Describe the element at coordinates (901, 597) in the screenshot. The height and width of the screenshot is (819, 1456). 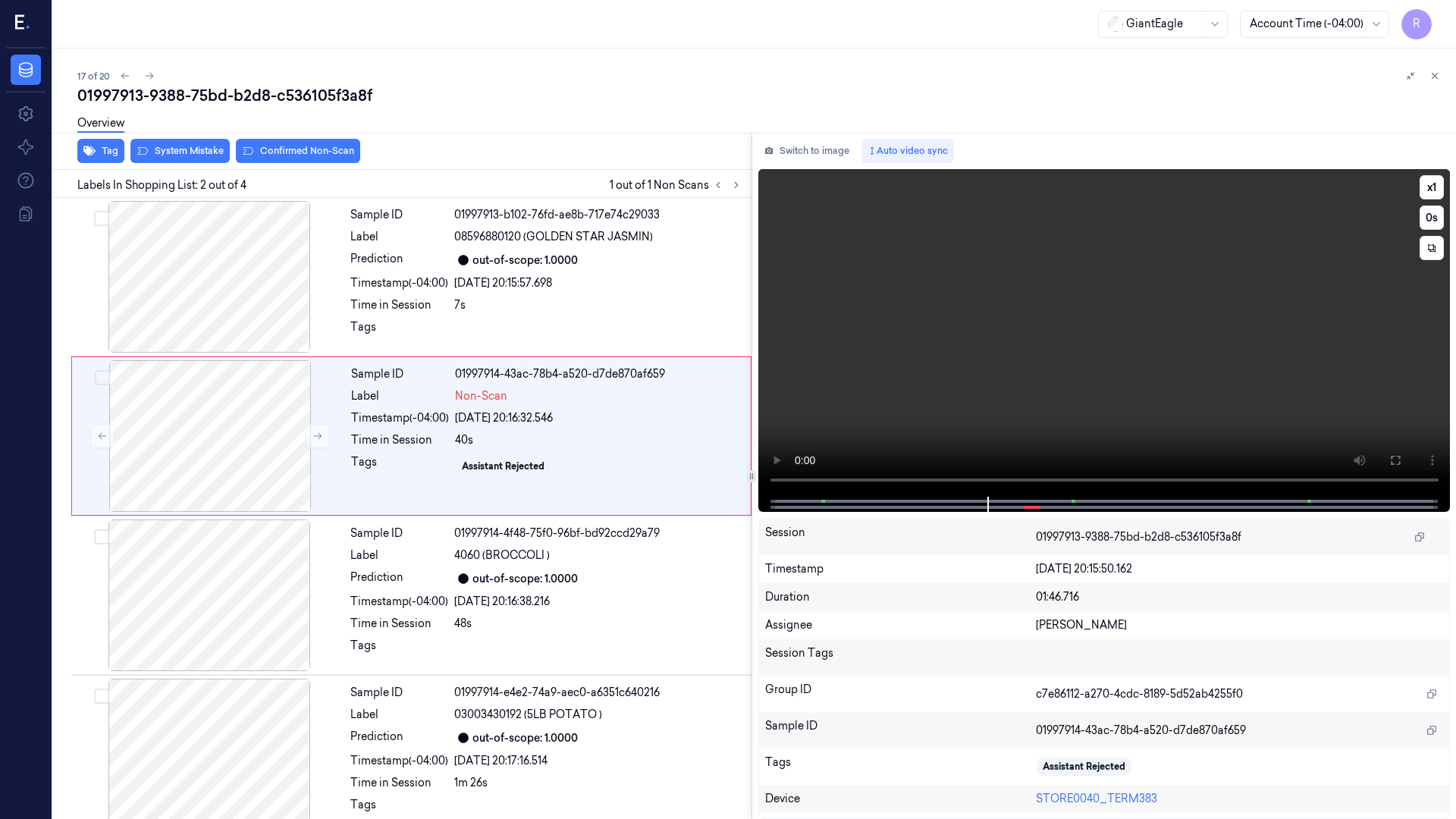
I see `div: Duration` at that location.